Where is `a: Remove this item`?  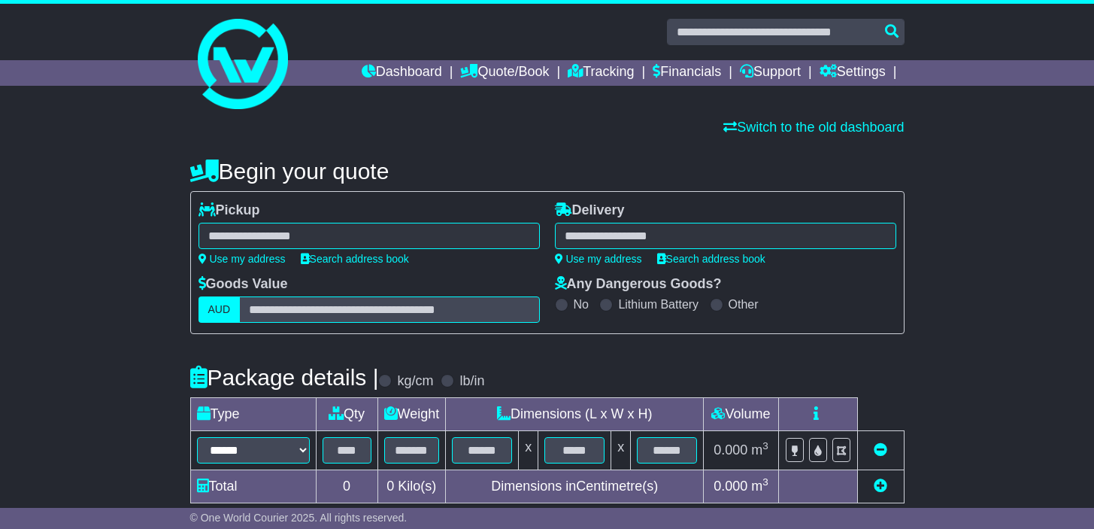
a: Remove this item is located at coordinates (881, 450).